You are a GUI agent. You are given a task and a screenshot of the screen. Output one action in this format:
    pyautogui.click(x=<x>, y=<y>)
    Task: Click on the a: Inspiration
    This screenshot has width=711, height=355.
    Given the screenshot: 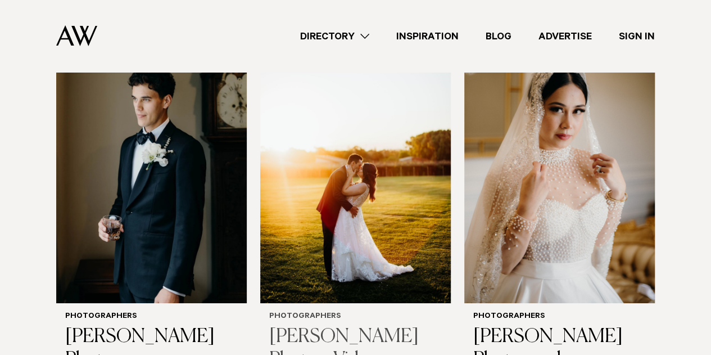 What is the action you would take?
    pyautogui.click(x=427, y=36)
    